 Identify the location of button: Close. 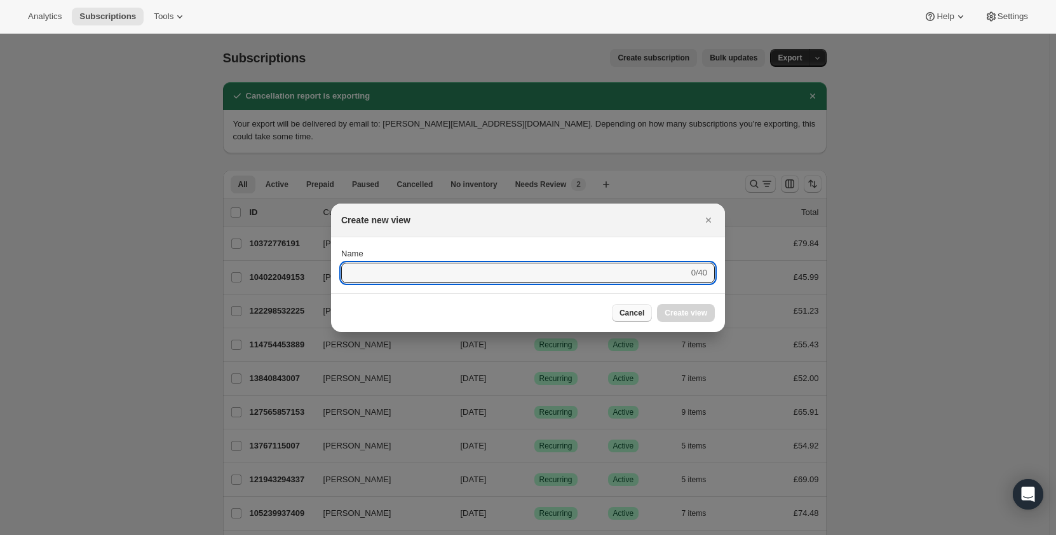
(709, 220).